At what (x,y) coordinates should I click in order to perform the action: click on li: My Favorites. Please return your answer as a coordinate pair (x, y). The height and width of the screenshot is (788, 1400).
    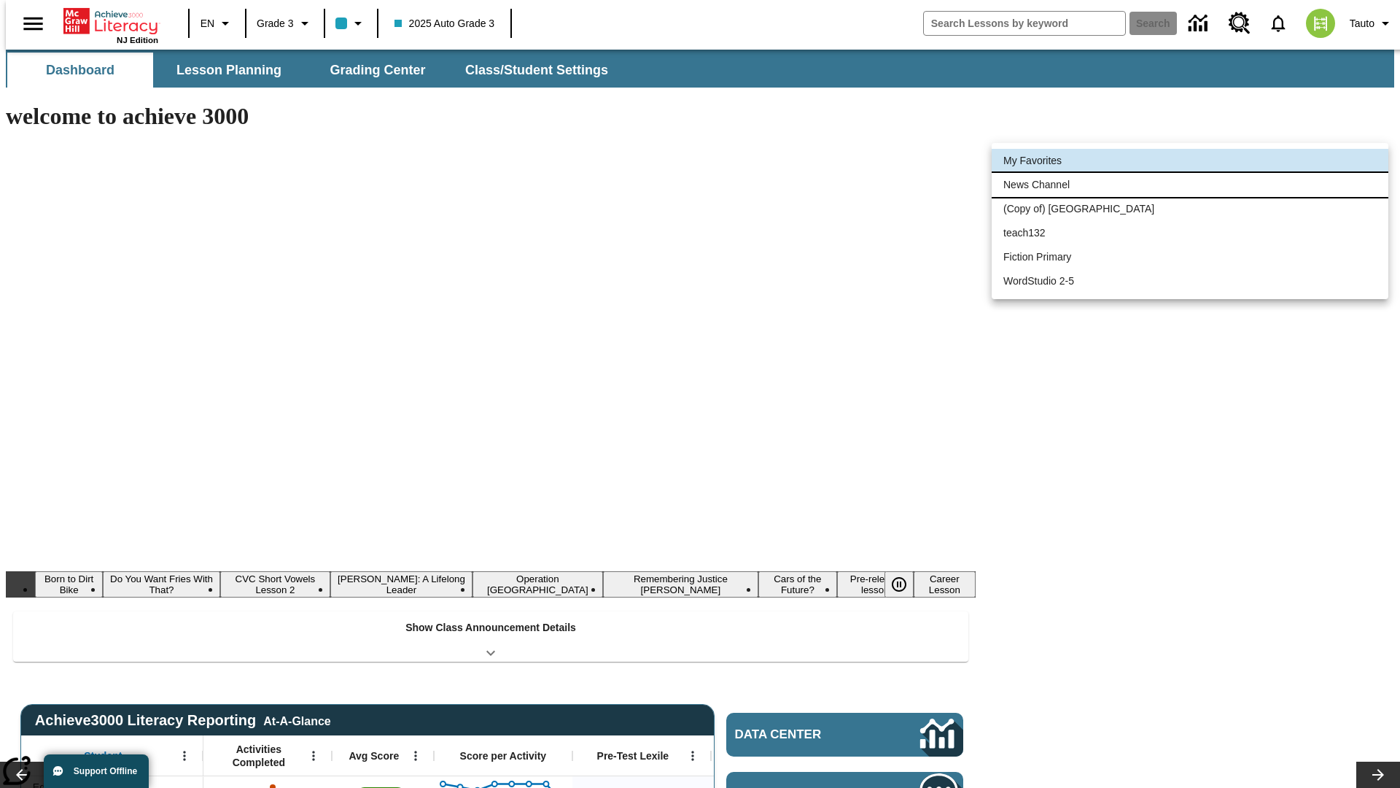
    Looking at the image, I should click on (1190, 160).